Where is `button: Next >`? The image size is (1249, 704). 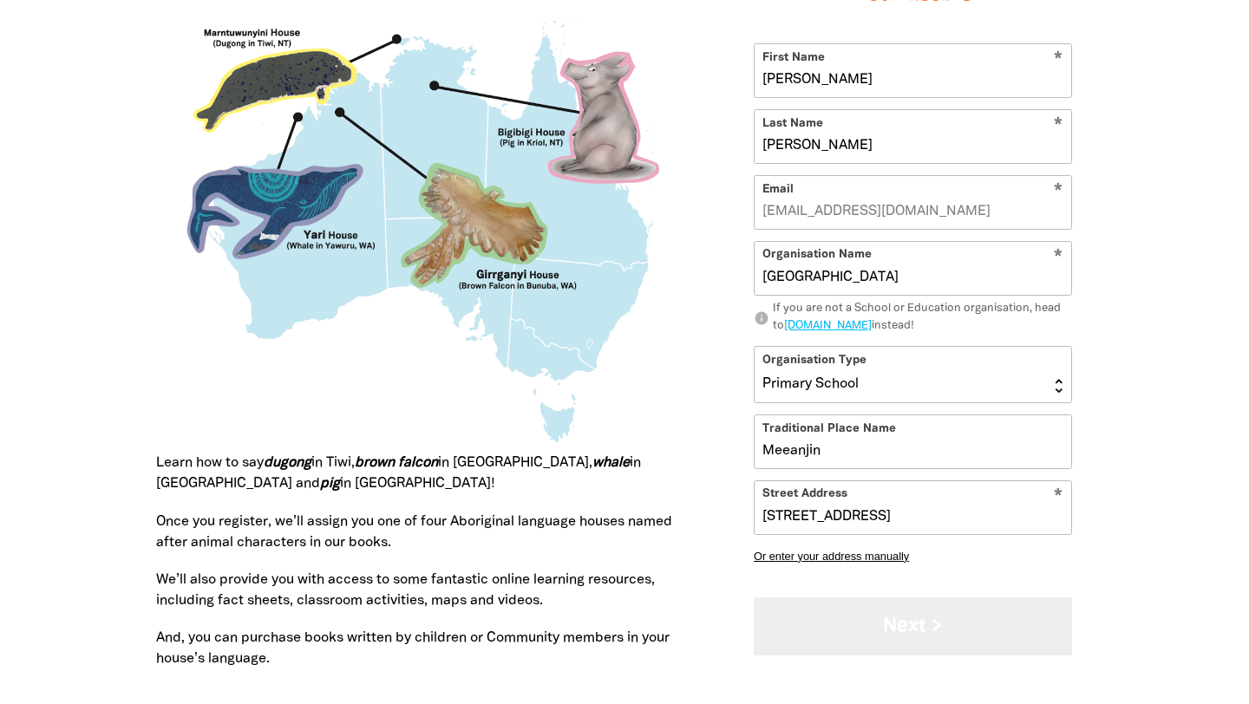 button: Next > is located at coordinates (912, 625).